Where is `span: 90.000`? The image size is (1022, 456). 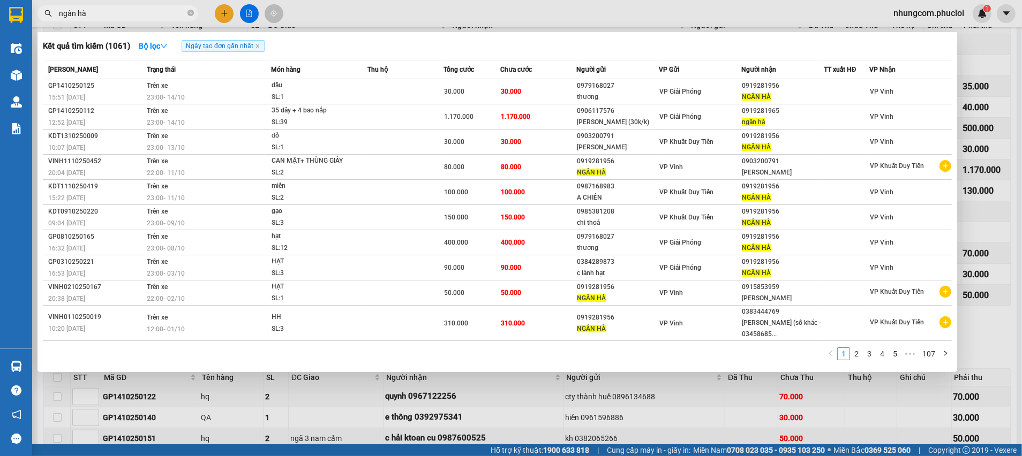
span: 90.000 is located at coordinates (454, 268).